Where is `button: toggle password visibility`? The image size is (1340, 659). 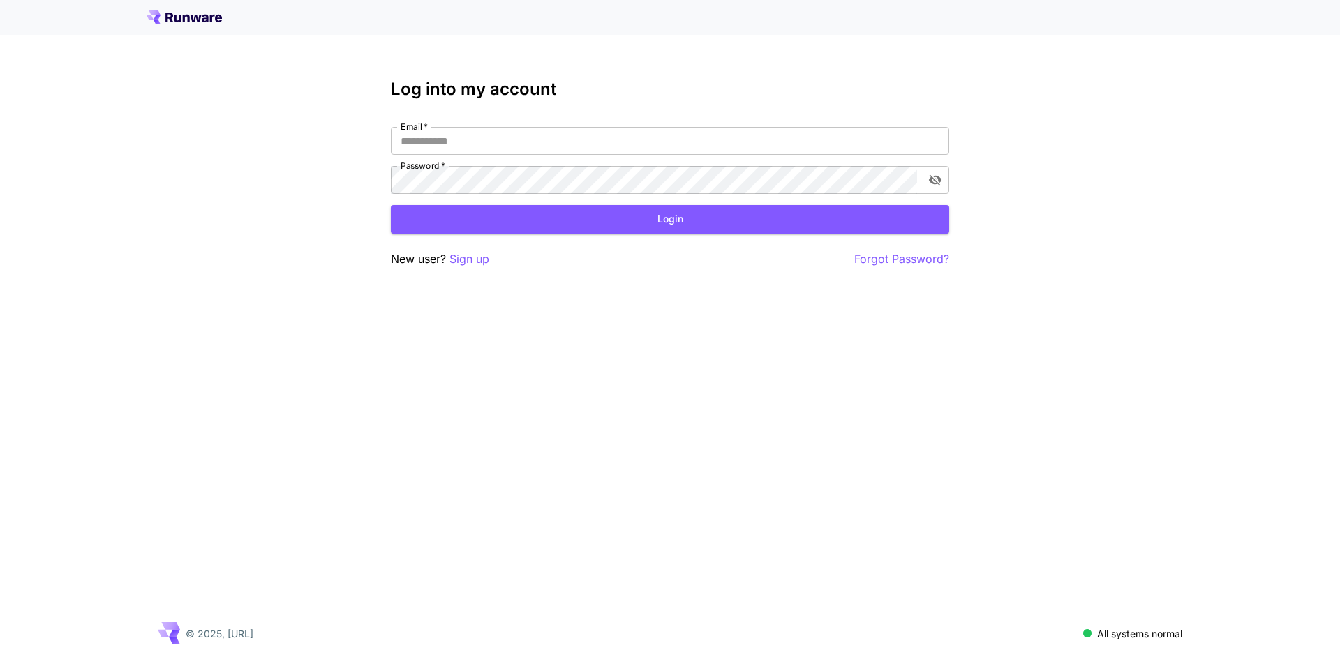 button: toggle password visibility is located at coordinates (935, 180).